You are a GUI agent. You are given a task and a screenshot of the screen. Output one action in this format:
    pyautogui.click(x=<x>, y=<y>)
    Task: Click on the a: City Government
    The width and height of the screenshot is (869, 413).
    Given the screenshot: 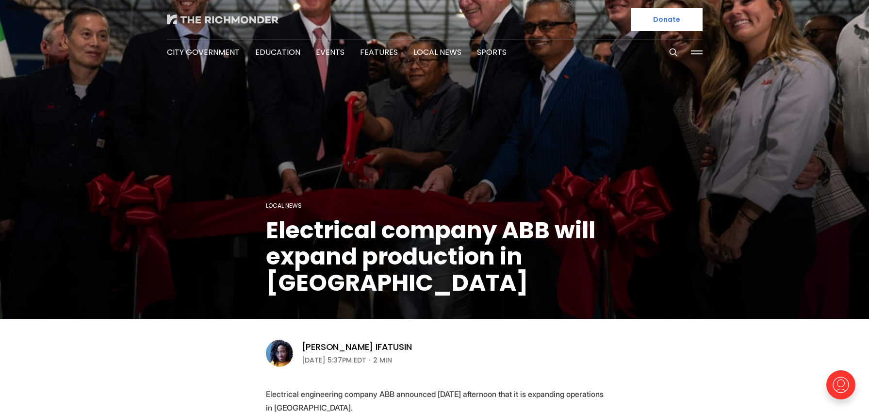 What is the action you would take?
    pyautogui.click(x=203, y=52)
    